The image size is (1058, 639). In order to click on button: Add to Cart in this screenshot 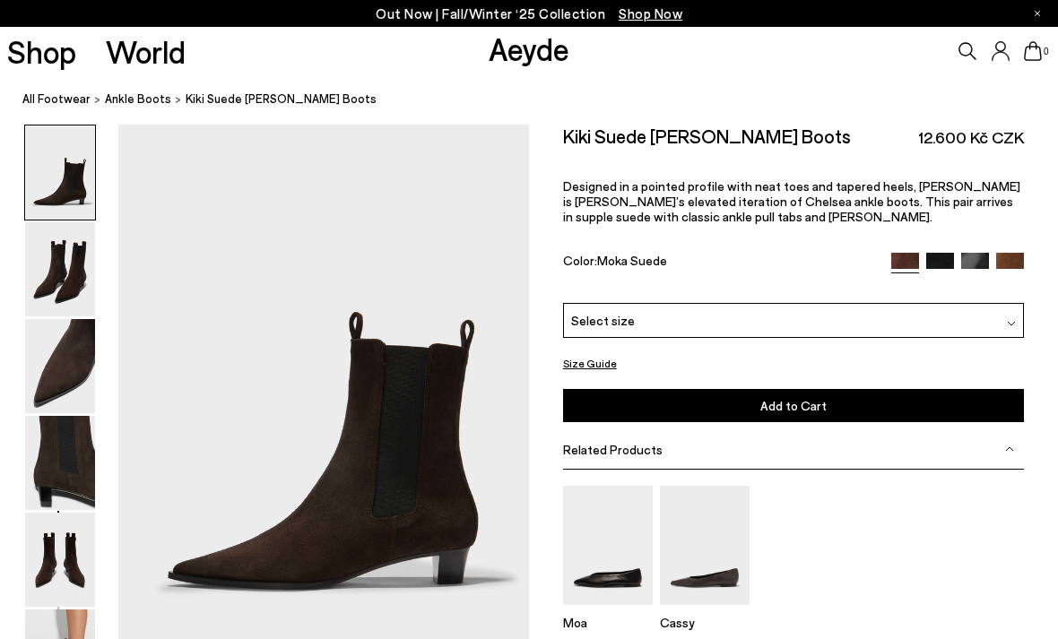, I will do `click(793, 405)`.